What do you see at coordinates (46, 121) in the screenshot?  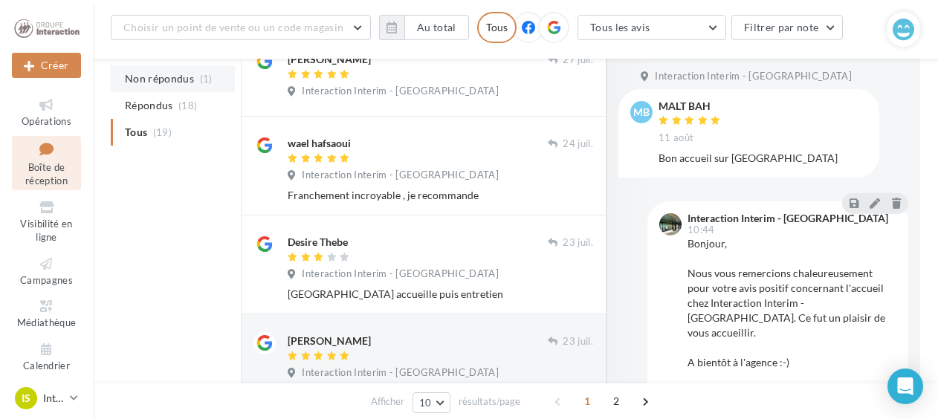 I see `span: Opérations` at bounding box center [46, 121].